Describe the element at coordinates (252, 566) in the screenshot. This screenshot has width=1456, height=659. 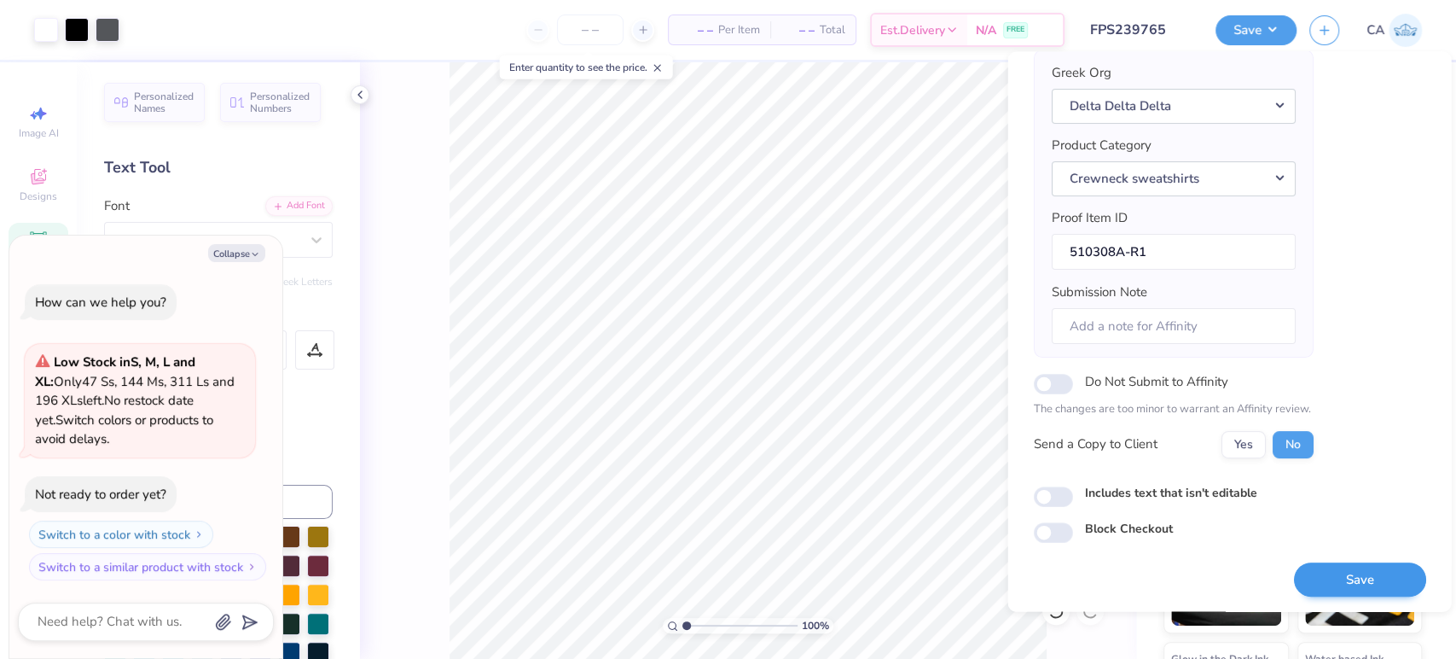
I see `img: Switch to a similar product with stock` at that location.